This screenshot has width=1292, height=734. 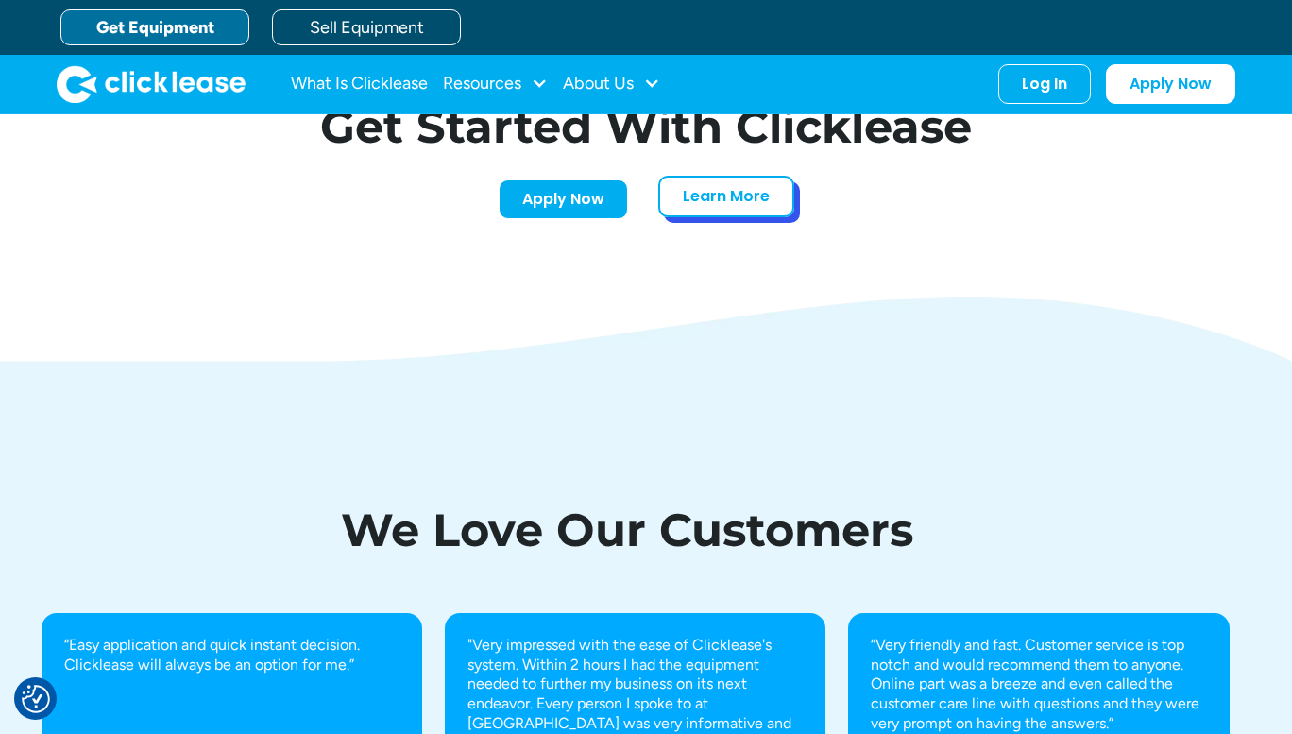 I want to click on a: What Is Clicklease, so click(x=359, y=84).